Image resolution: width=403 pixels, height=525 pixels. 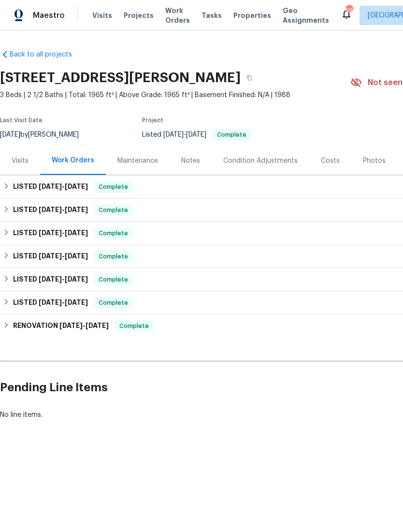 I want to click on div: Visits, so click(x=20, y=161).